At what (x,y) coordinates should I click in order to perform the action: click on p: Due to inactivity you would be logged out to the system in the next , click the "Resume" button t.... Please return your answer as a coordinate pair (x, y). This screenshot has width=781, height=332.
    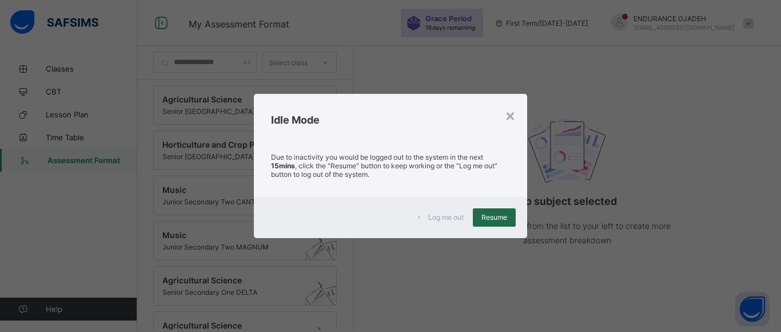
    Looking at the image, I should click on (390, 165).